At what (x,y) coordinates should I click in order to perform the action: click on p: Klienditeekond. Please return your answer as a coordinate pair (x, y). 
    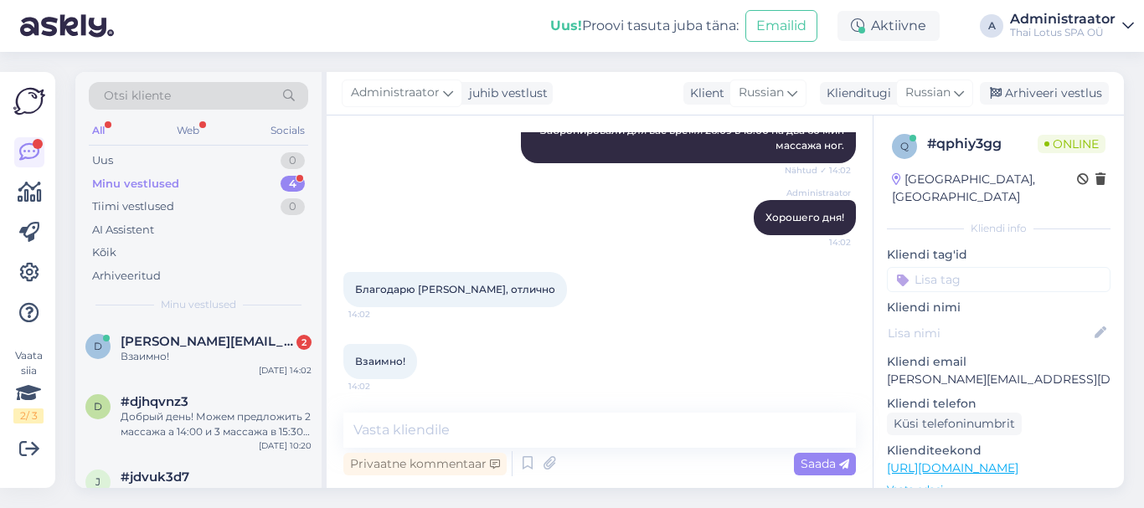
    Looking at the image, I should click on (998, 451).